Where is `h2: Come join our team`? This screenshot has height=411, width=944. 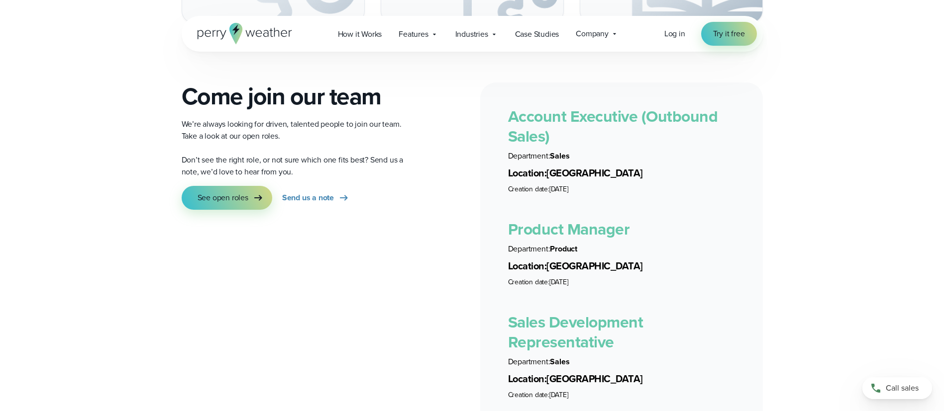
h2: Come join our team is located at coordinates (298, 96).